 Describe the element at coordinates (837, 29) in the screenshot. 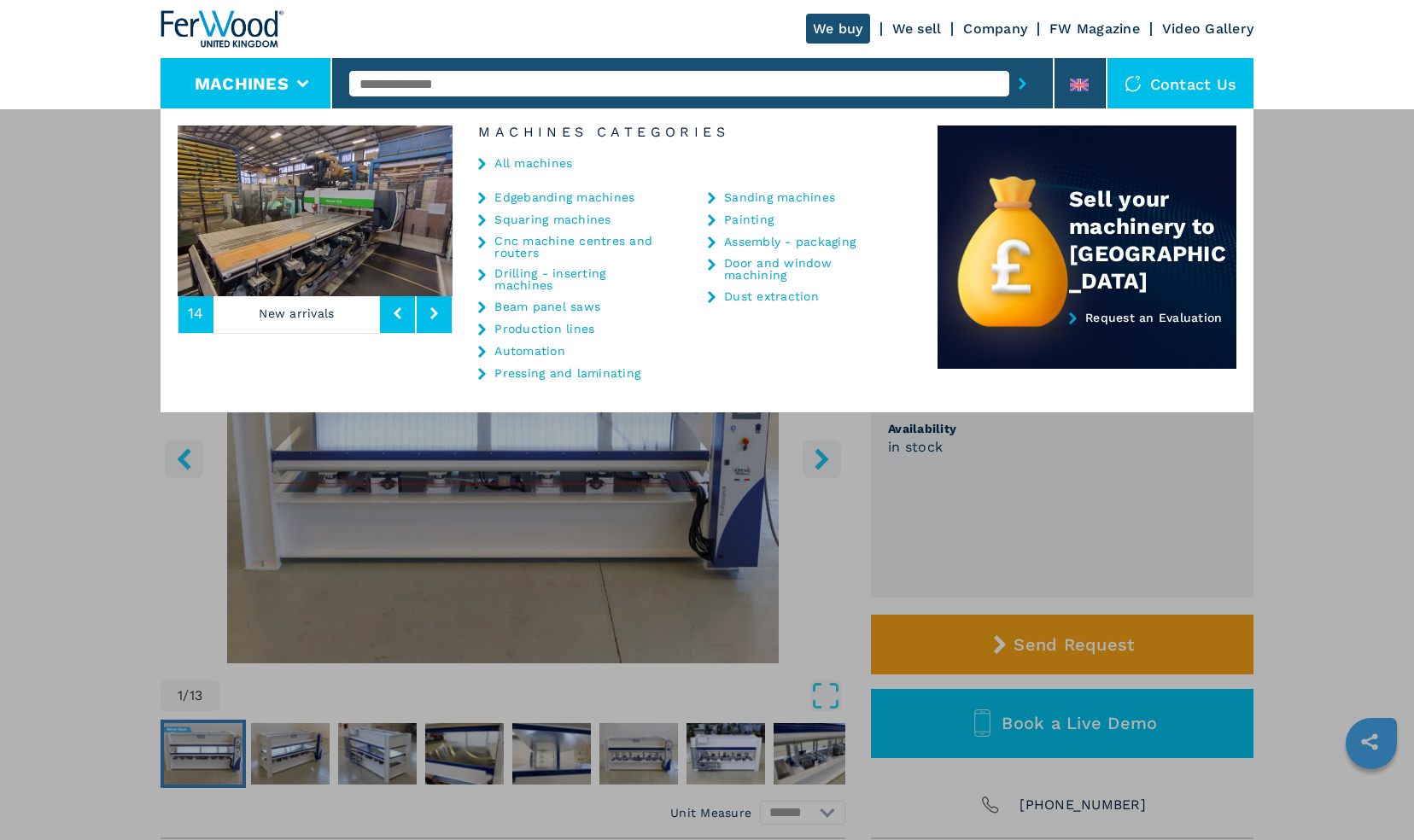

I see `a: We buy` at that location.